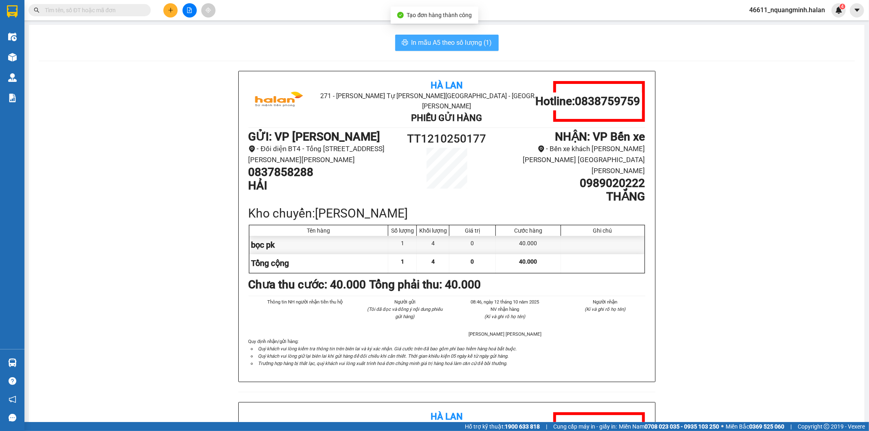  I want to click on div: 40.000, so click(528, 245).